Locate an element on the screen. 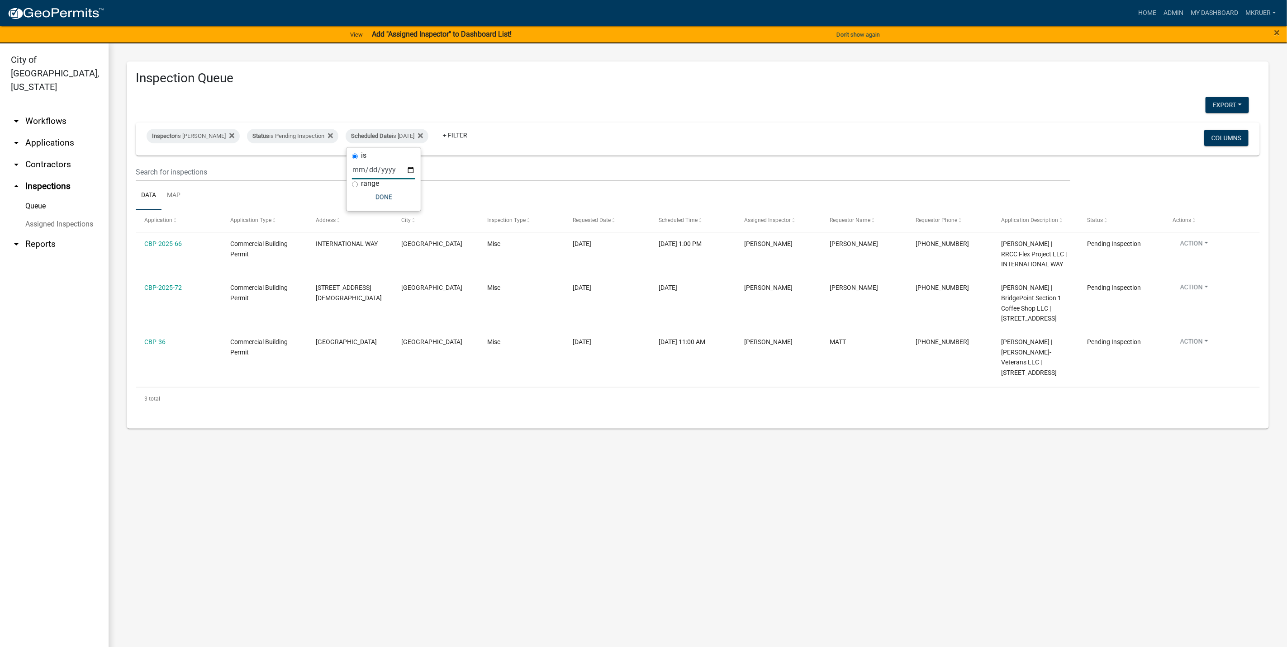  span: Kyle Henry | BridgePoint Section 1 Coffee Shop LLC | 3020-3060 GOTTBRATH WAY is located at coordinates (1031, 303).